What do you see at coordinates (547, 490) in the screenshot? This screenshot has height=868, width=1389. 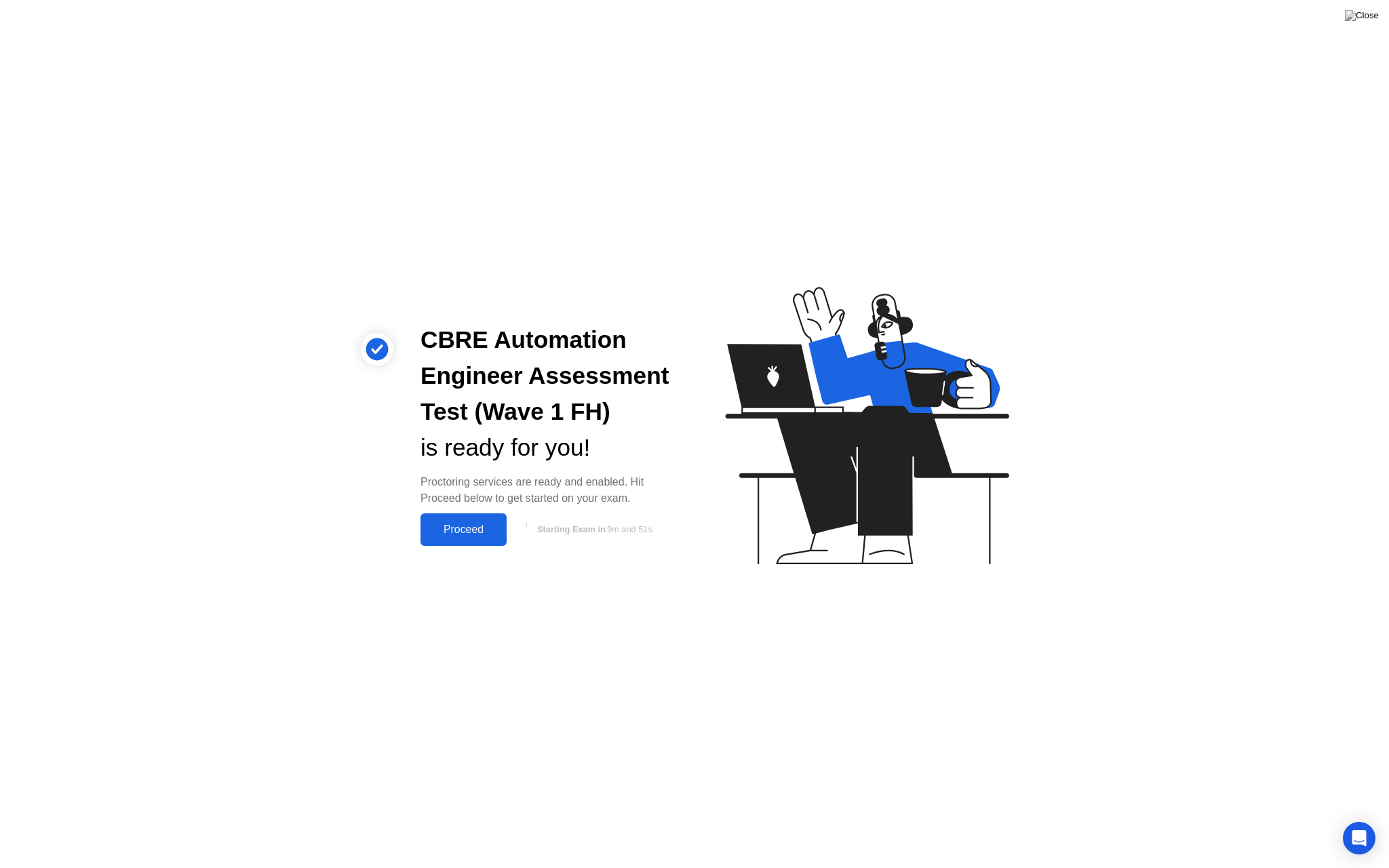 I see `div: Proctoring services are ready and enabled. Hit Proceed below to get started on your exam.` at bounding box center [547, 490].